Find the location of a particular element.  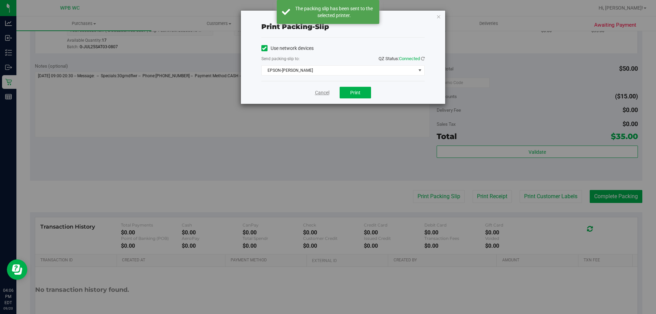

button: Print is located at coordinates (356, 93).